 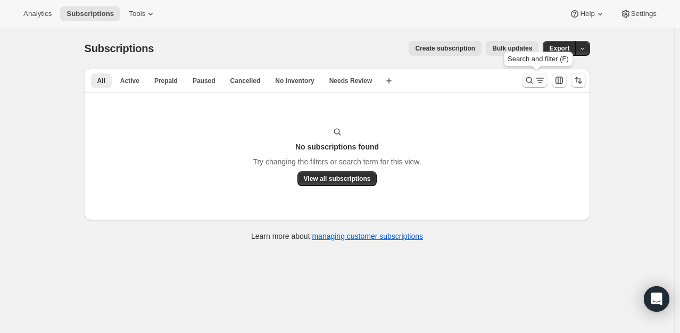 What do you see at coordinates (559, 48) in the screenshot?
I see `button: Export` at bounding box center [559, 48].